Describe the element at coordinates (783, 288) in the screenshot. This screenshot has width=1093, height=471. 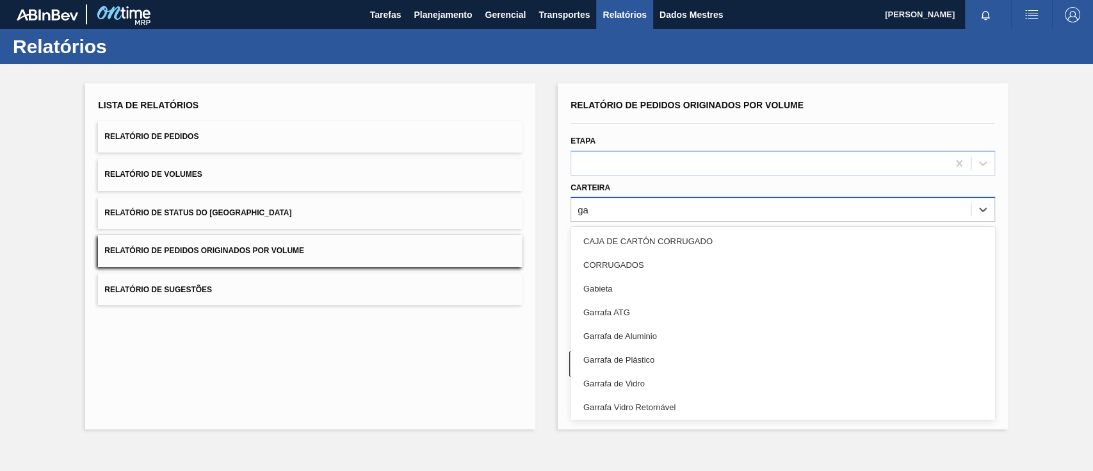
I see `div: Gabieta` at that location.